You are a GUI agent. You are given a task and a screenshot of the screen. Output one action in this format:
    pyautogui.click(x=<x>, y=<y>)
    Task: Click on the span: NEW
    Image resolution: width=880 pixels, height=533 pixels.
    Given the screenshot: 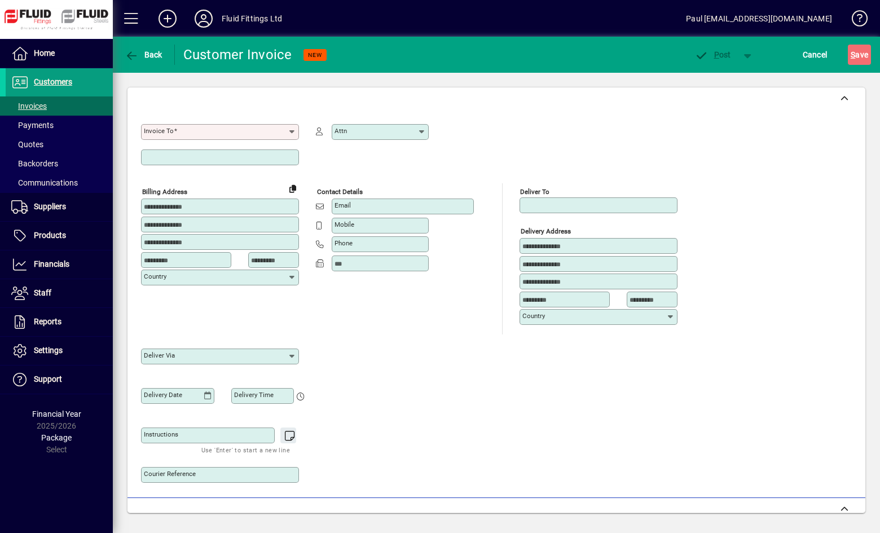 What is the action you would take?
    pyautogui.click(x=315, y=55)
    